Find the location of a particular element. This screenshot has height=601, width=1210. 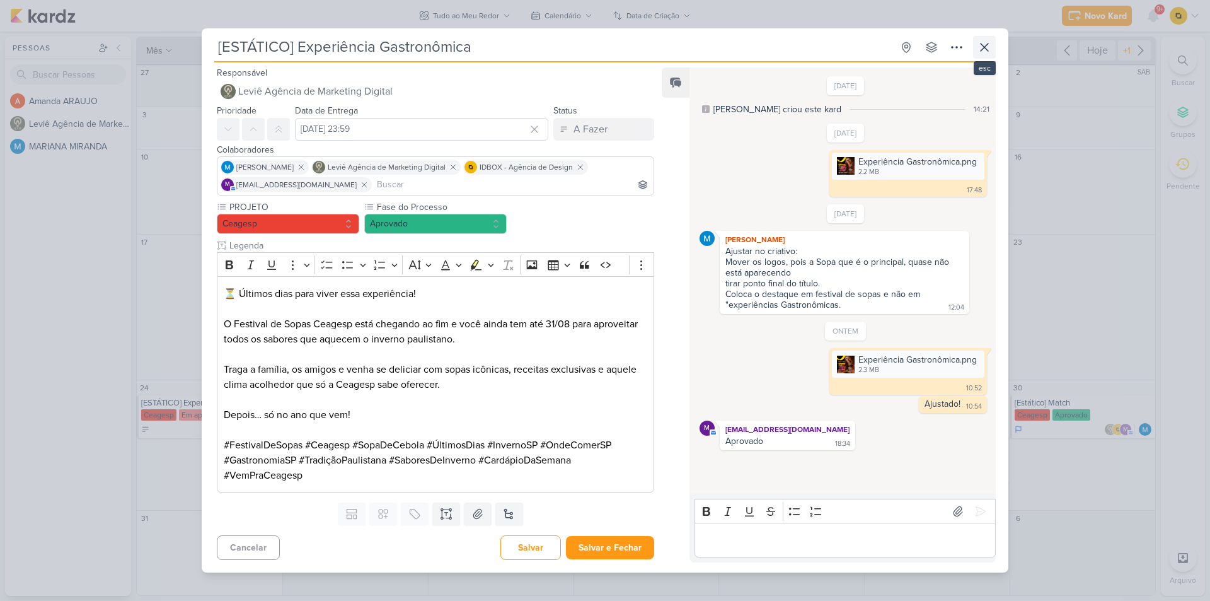

label: Fase do Processo is located at coordinates (441, 207).